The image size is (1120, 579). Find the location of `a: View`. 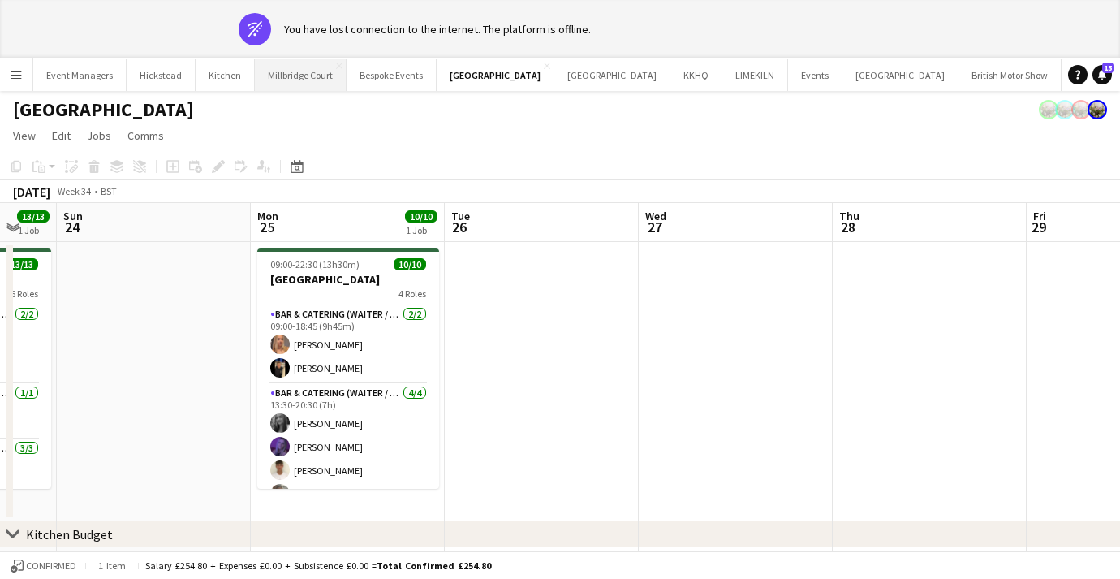

a: View is located at coordinates (24, 136).